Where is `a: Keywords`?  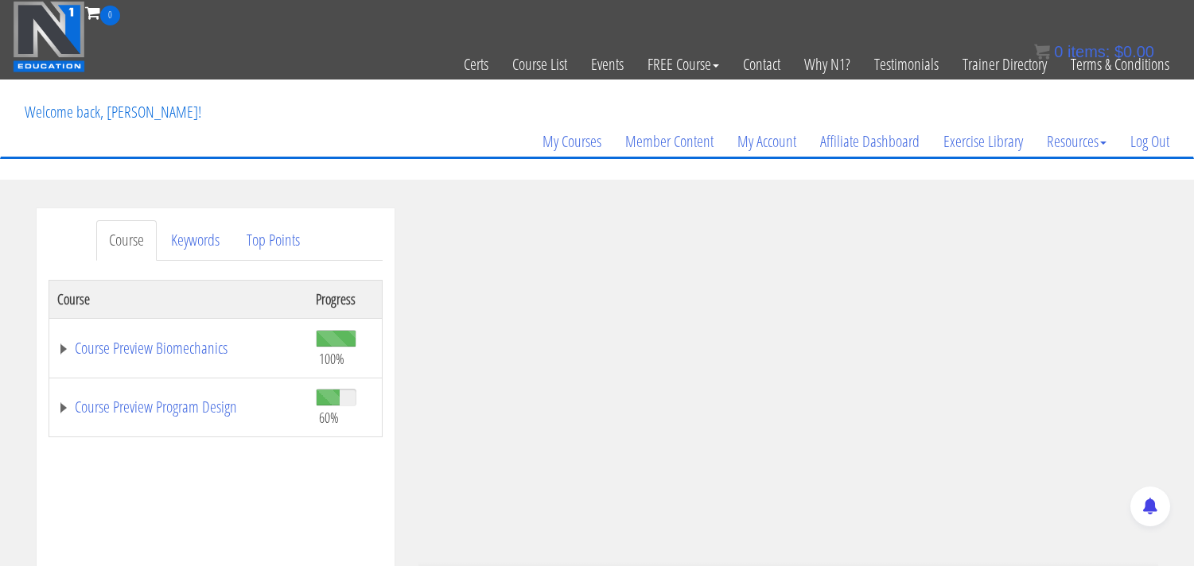 a: Keywords is located at coordinates (195, 240).